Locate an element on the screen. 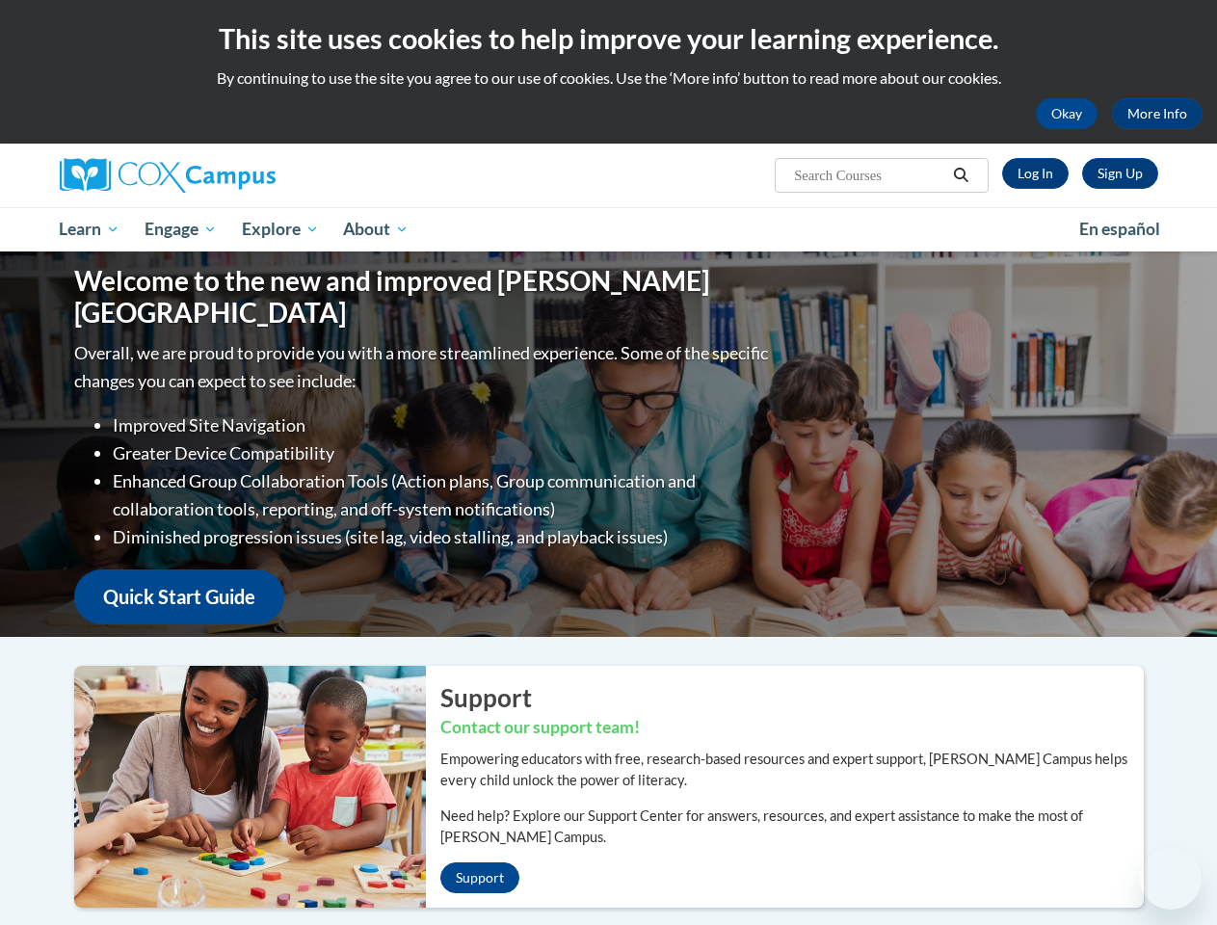 This screenshot has height=925, width=1217. p: By continuing to use the site you agree to our use of cookies. Use the ‘More info’ button to read... is located at coordinates (608, 78).